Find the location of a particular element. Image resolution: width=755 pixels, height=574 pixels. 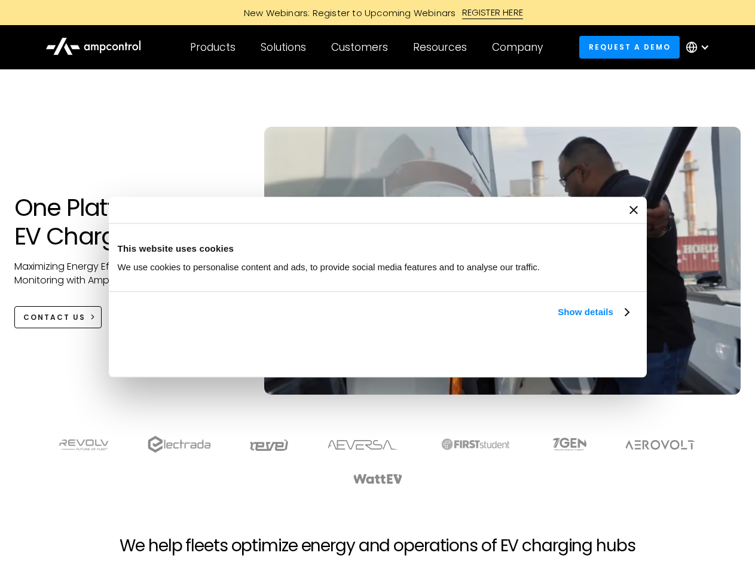

a: Show details is located at coordinates (593, 312).